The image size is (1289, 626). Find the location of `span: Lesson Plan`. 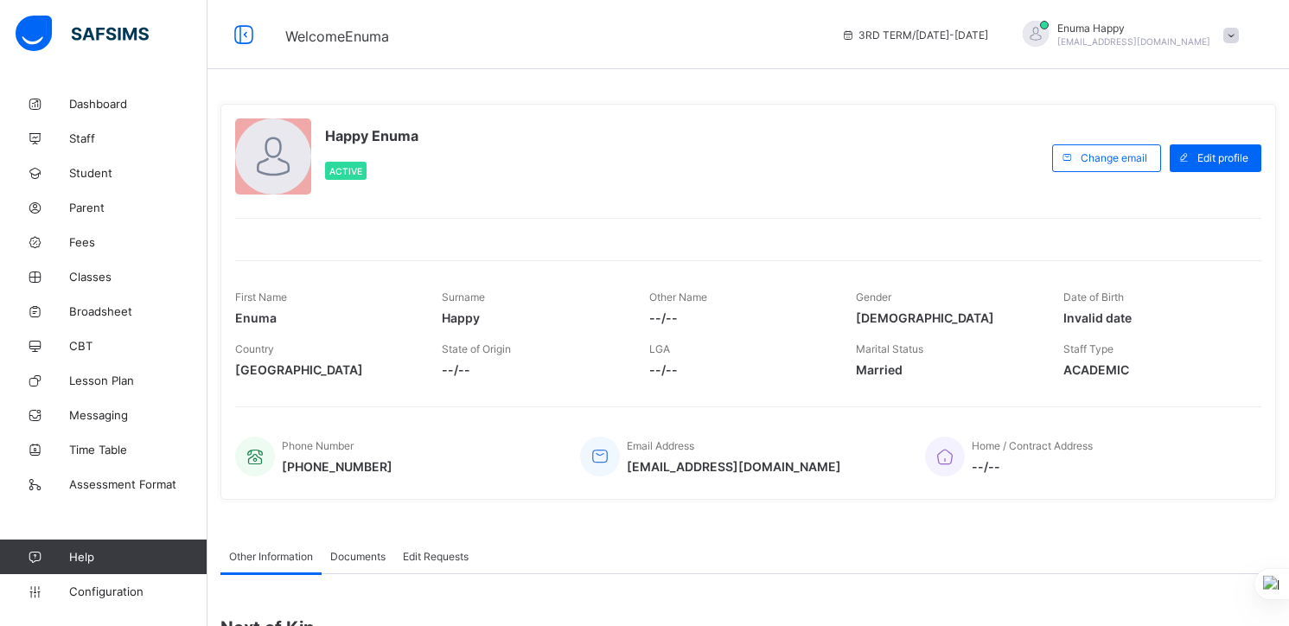

span: Lesson Plan is located at coordinates (138, 380).